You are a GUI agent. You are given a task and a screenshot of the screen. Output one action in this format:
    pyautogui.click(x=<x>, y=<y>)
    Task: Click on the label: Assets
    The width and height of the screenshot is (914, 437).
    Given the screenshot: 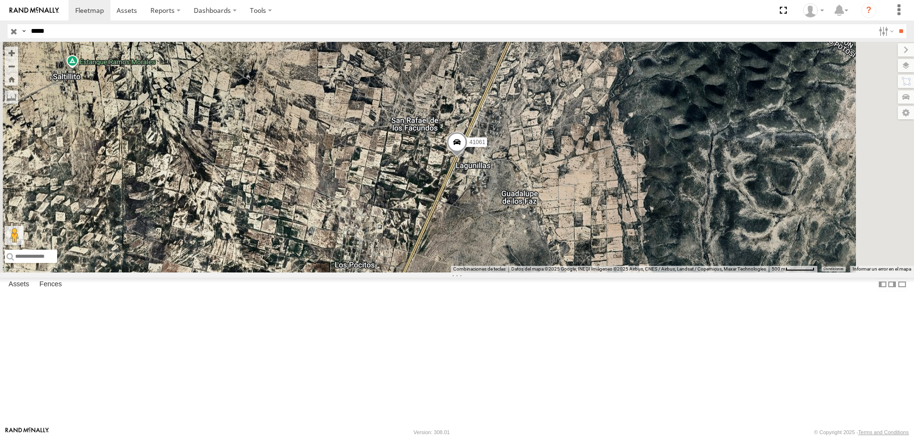 What is the action you would take?
    pyautogui.click(x=19, y=285)
    